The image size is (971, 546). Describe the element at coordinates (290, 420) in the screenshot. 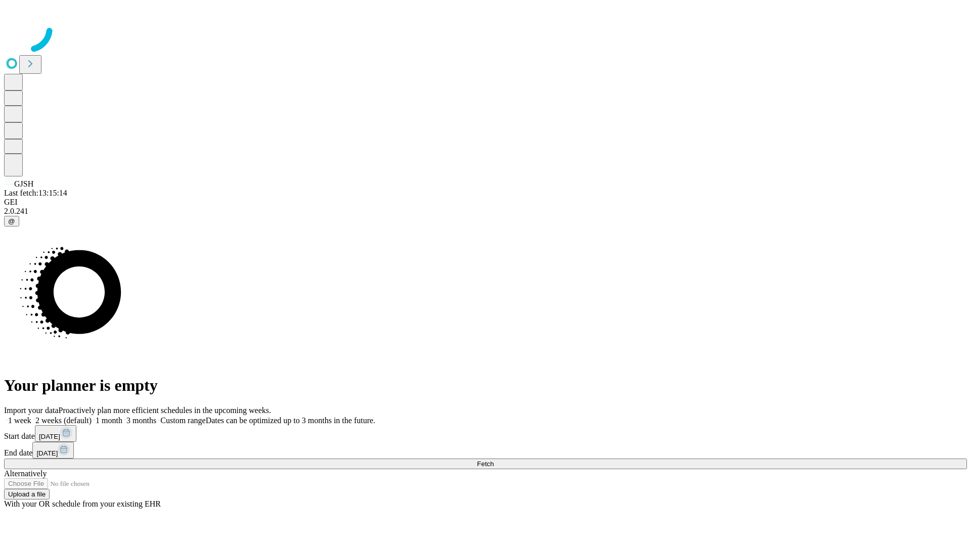

I see `span: Dates can be optimized up to 3 months in the future.` at that location.